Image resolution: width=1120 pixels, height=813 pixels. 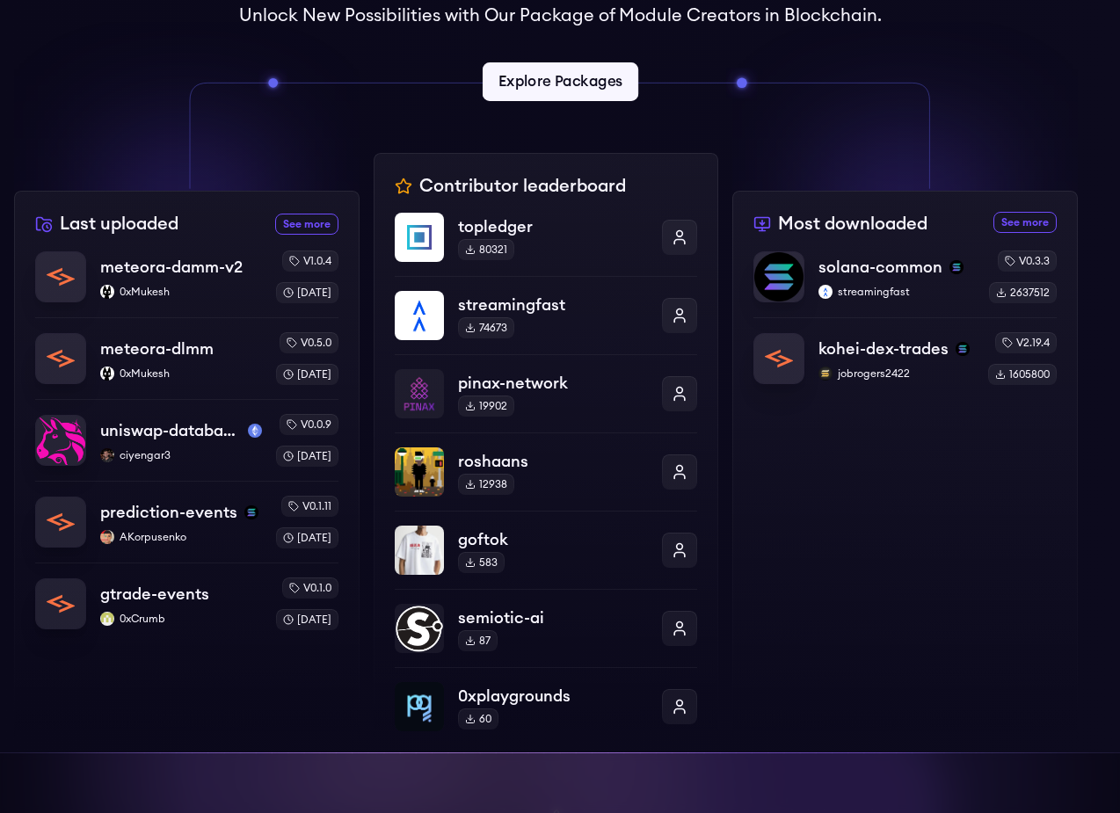 What do you see at coordinates (546, 315) in the screenshot?
I see `a: streamingfaststreamingfast74673` at bounding box center [546, 315].